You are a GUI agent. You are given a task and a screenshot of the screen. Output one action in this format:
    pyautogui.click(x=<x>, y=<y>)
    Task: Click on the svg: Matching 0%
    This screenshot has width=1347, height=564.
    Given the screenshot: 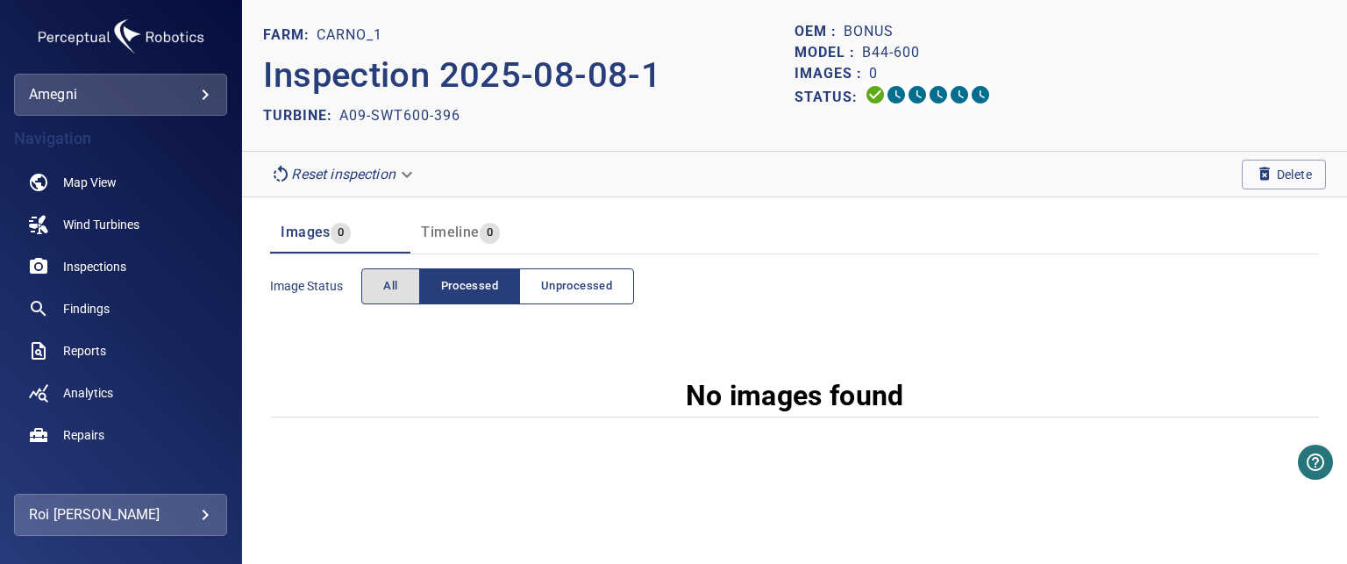 What is the action you would take?
    pyautogui.click(x=959, y=95)
    